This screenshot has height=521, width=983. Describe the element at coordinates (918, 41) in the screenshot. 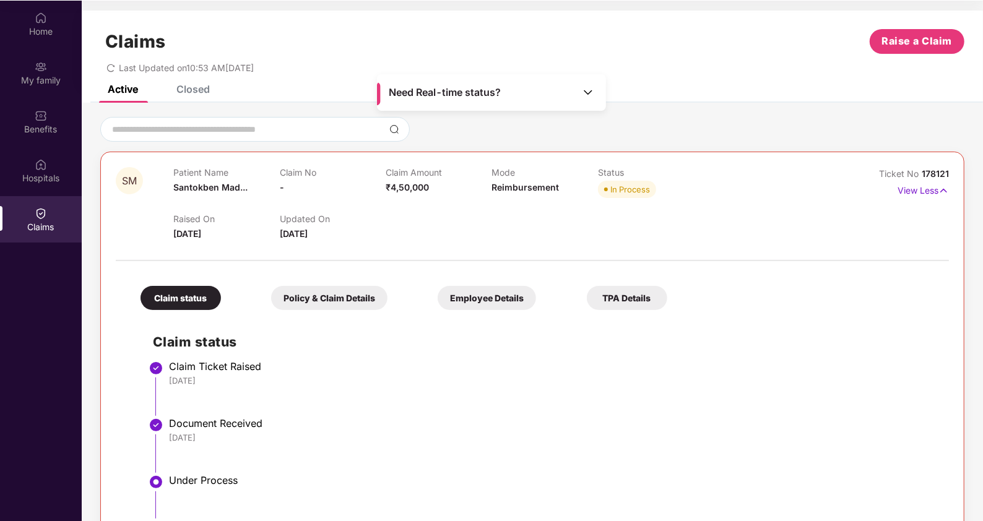

I see `span: Raise a Claim` at that location.